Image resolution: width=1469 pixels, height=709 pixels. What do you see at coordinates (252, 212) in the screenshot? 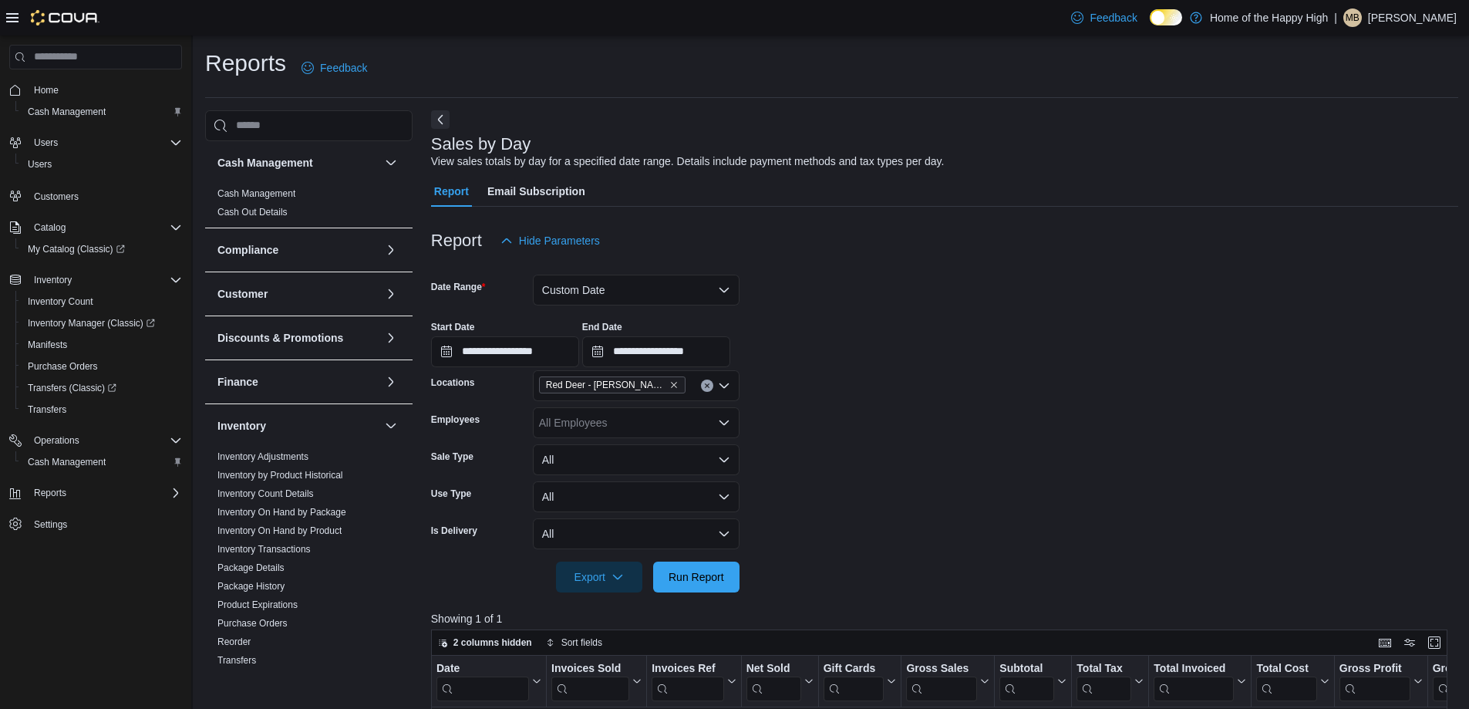
I see `a: Cash Out Details` at bounding box center [252, 212].